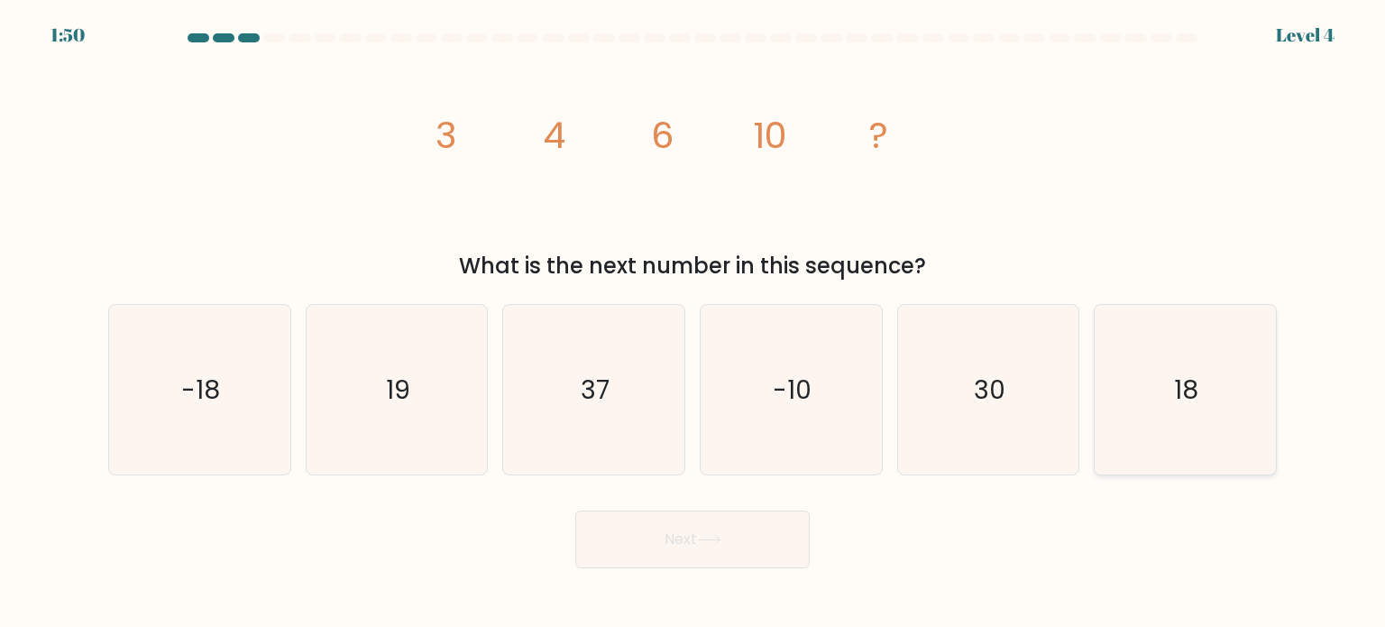 This screenshot has height=627, width=1385. What do you see at coordinates (596, 389) in the screenshot?
I see `text: 37` at bounding box center [596, 389].